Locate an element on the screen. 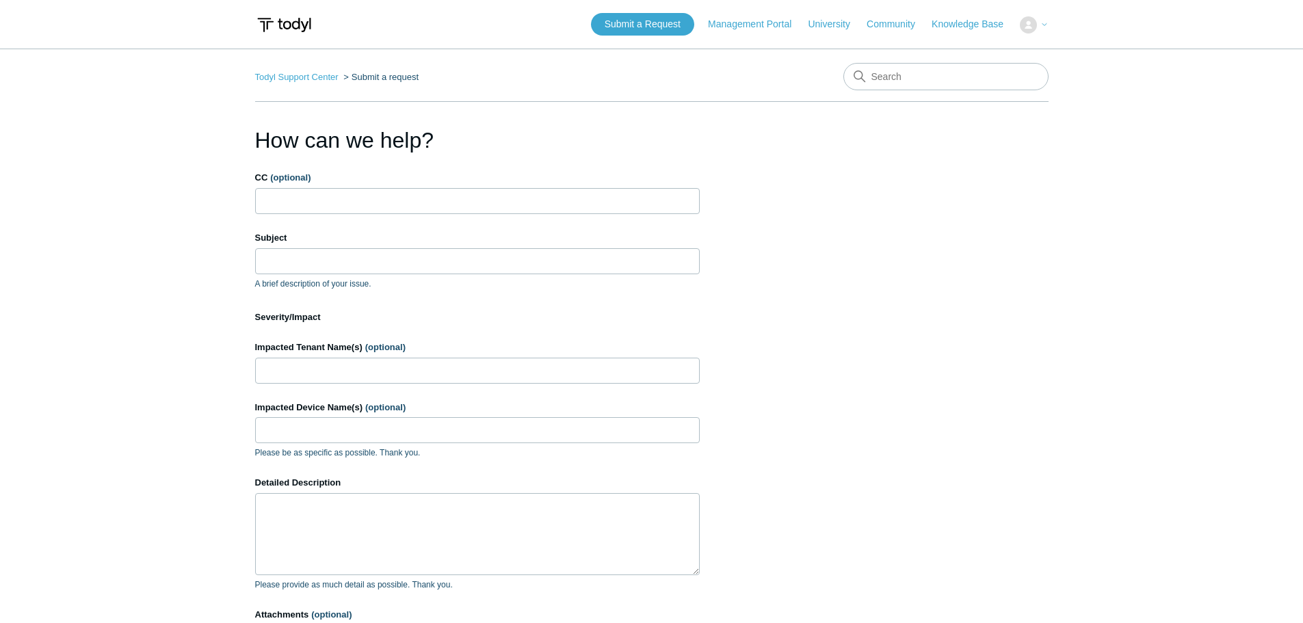 The height and width of the screenshot is (623, 1303). label: Severity/Impact is located at coordinates (477, 317).